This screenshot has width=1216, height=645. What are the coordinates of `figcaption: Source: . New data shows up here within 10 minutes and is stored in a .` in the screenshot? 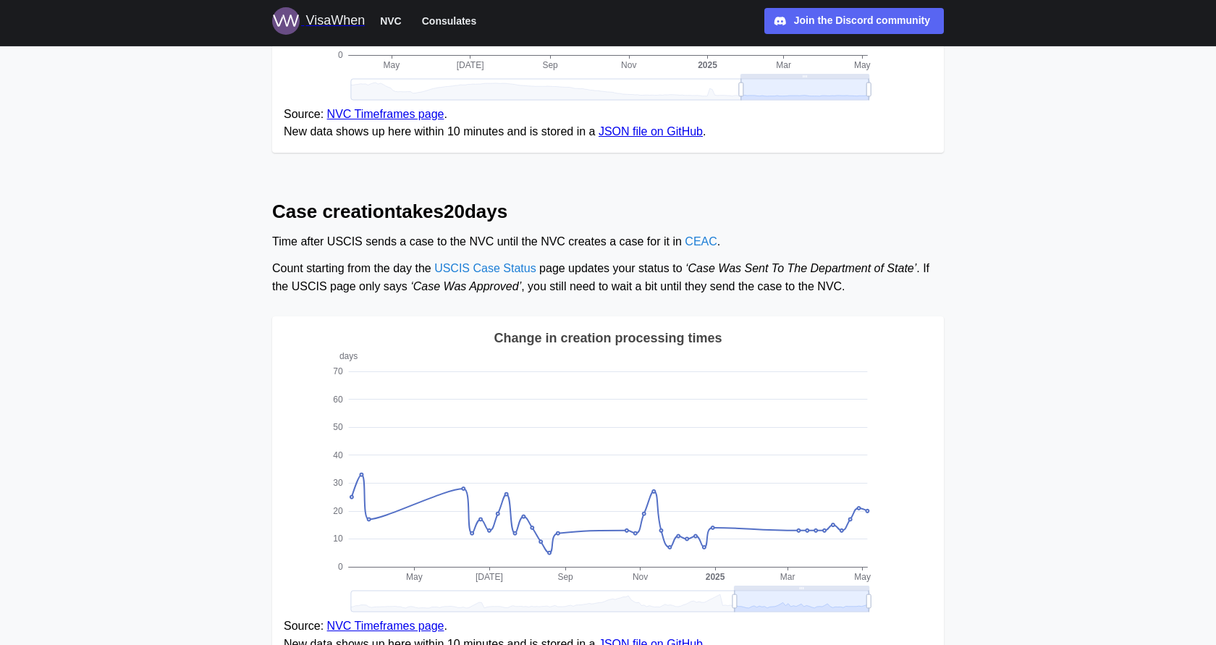 It's located at (608, 124).